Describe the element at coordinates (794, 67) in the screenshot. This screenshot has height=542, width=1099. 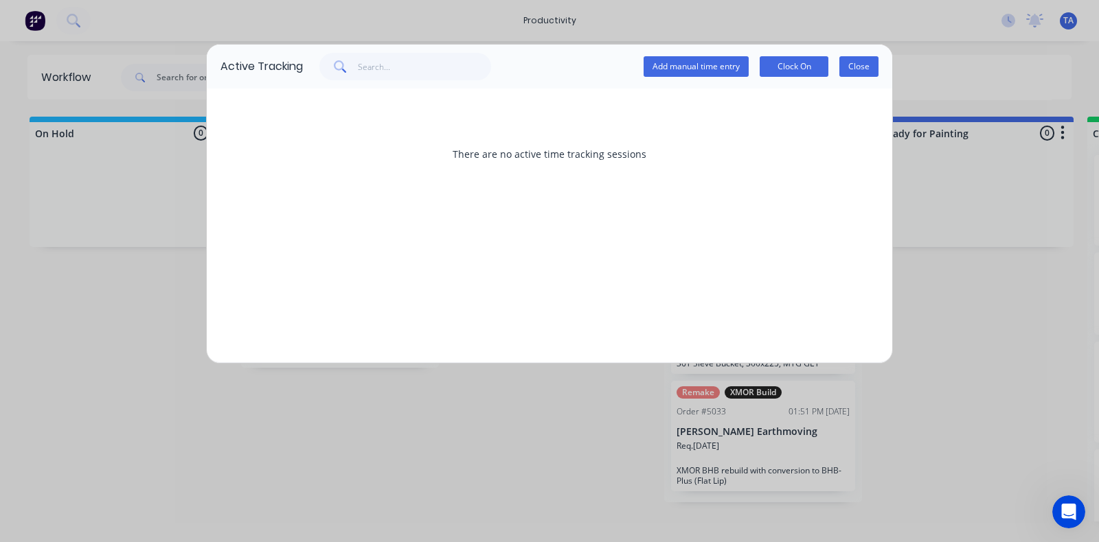
I see `button: Clock On` at that location.